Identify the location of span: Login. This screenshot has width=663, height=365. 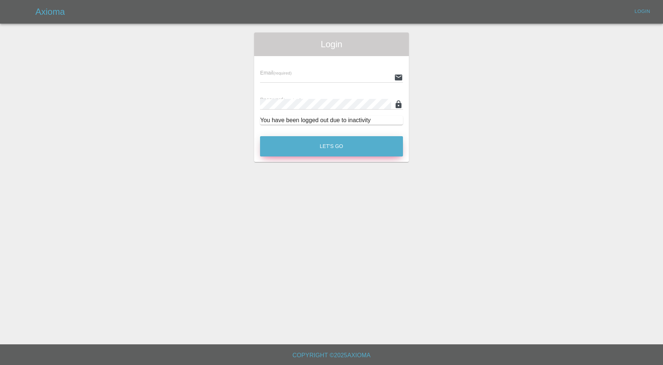
(332, 44).